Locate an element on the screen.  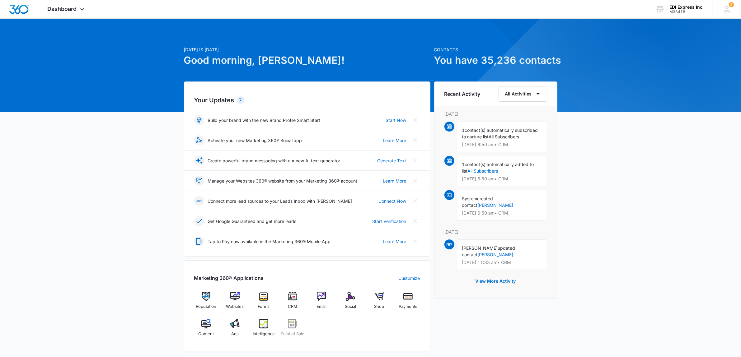
span: Shop is located at coordinates (379, 307).